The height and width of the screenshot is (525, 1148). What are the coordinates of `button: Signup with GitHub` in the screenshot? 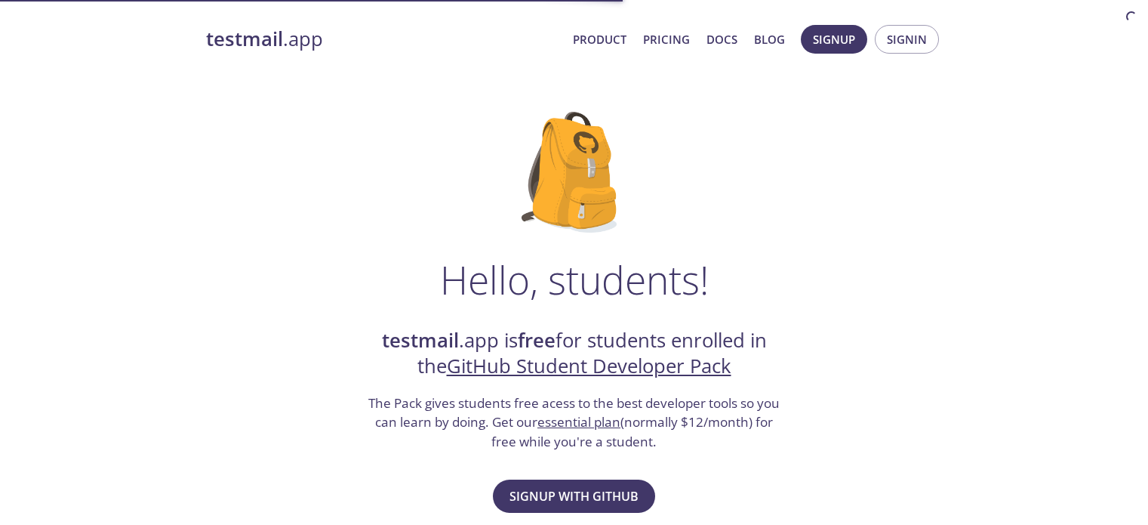 It's located at (574, 496).